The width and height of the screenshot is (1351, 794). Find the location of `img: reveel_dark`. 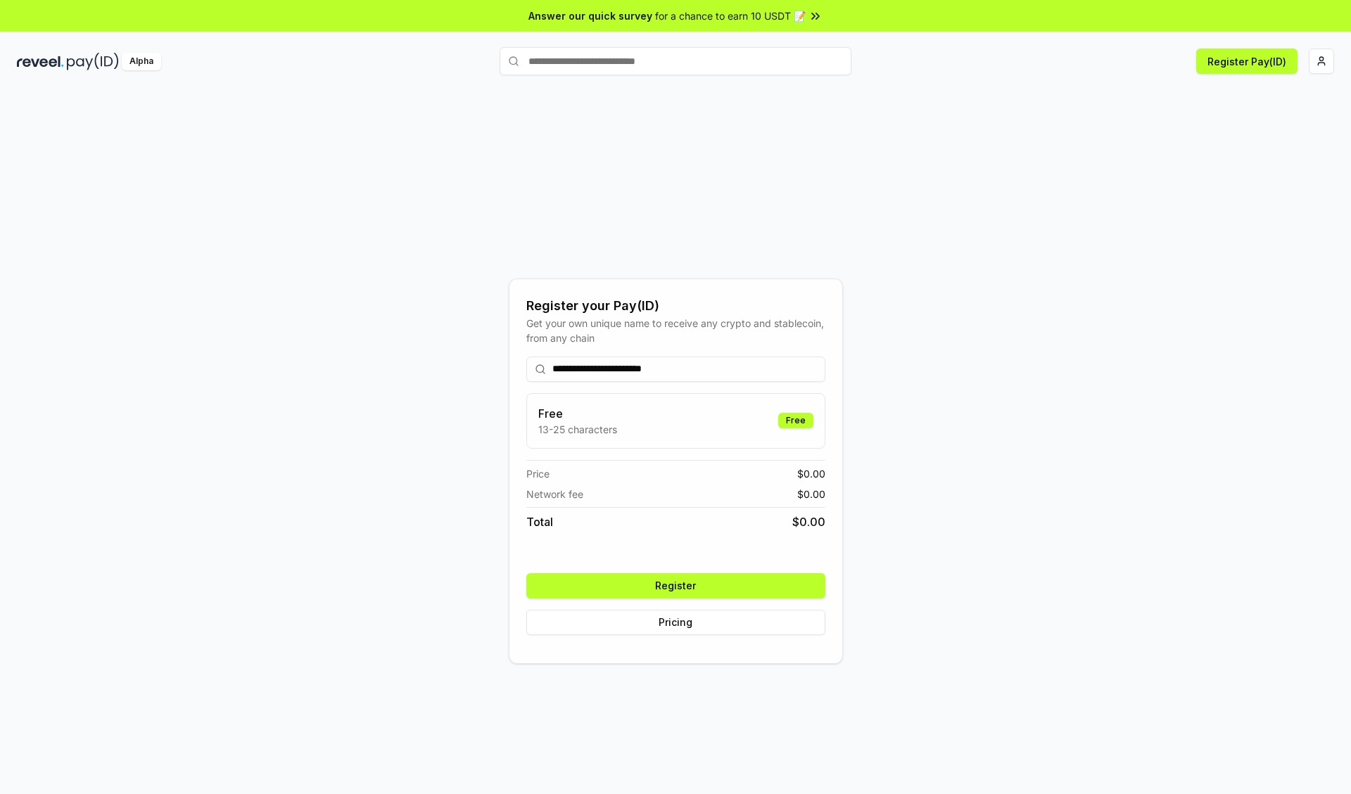

img: reveel_dark is located at coordinates (40, 61).